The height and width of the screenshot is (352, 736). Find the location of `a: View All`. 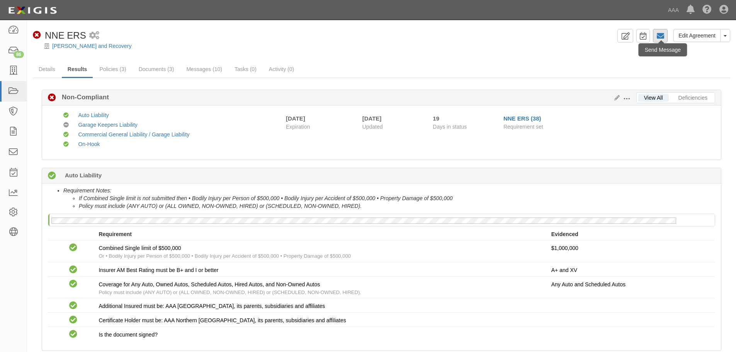

a: View All is located at coordinates (653, 98).